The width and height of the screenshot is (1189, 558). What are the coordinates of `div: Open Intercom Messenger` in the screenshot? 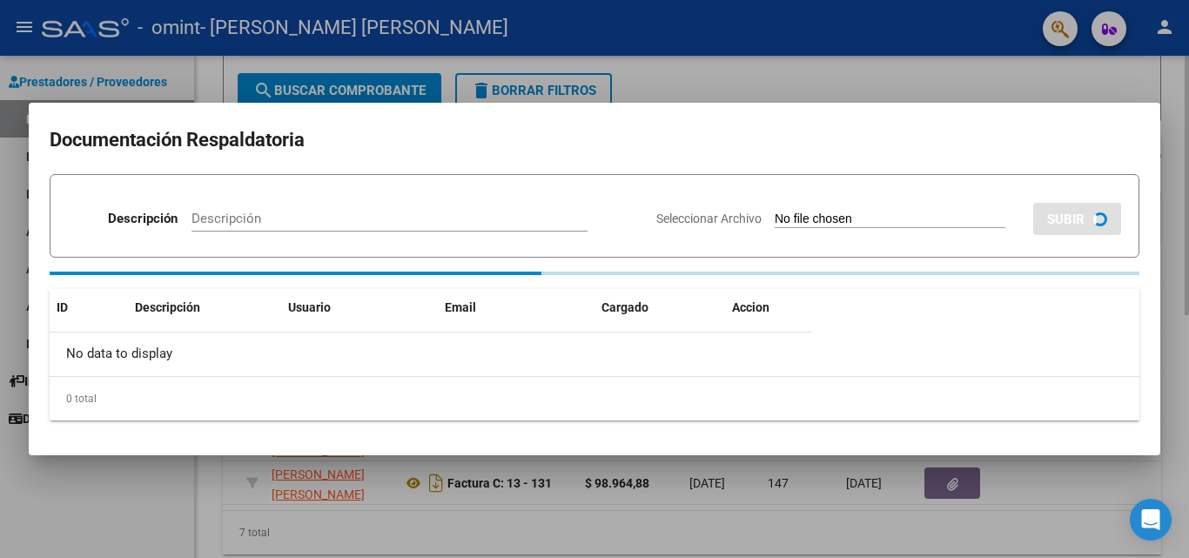 It's located at (1151, 520).